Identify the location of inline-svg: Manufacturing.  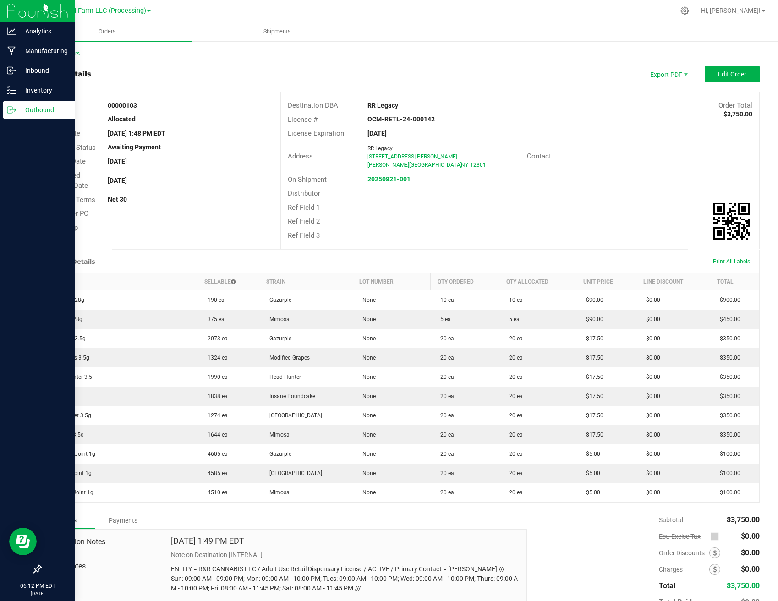
(11, 51).